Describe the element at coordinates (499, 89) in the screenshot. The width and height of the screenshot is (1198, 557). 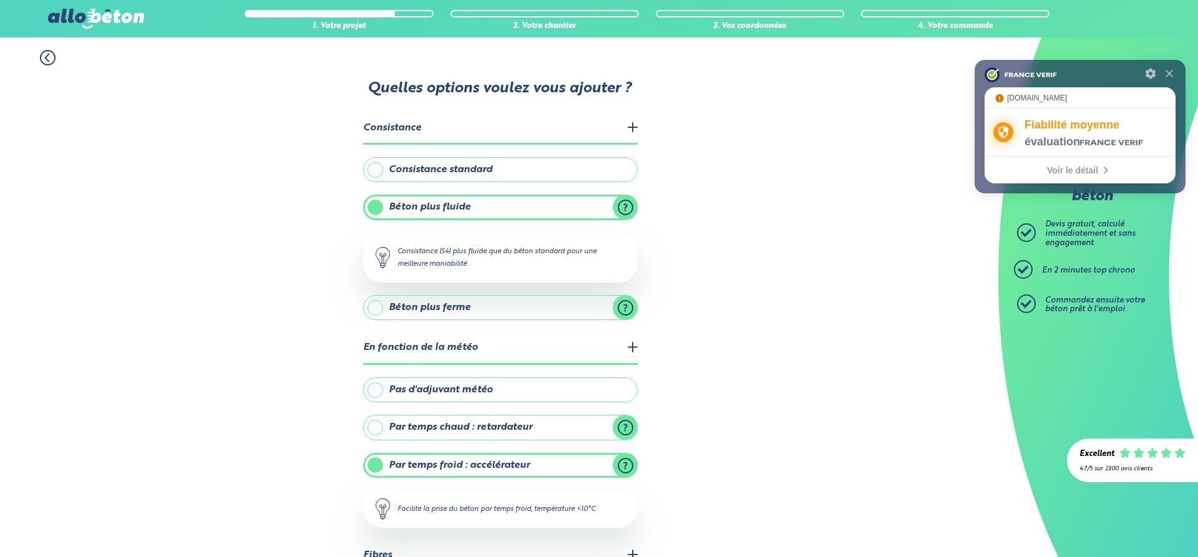
I see `p: Quelles options voulez vous ajouter ?` at that location.